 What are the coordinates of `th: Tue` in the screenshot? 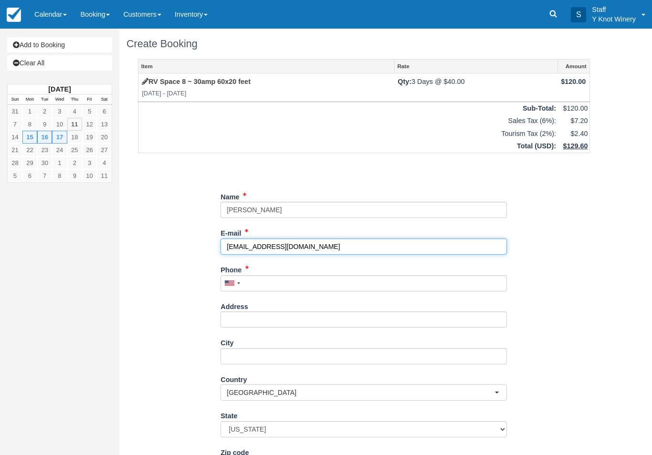 It's located at (44, 100).